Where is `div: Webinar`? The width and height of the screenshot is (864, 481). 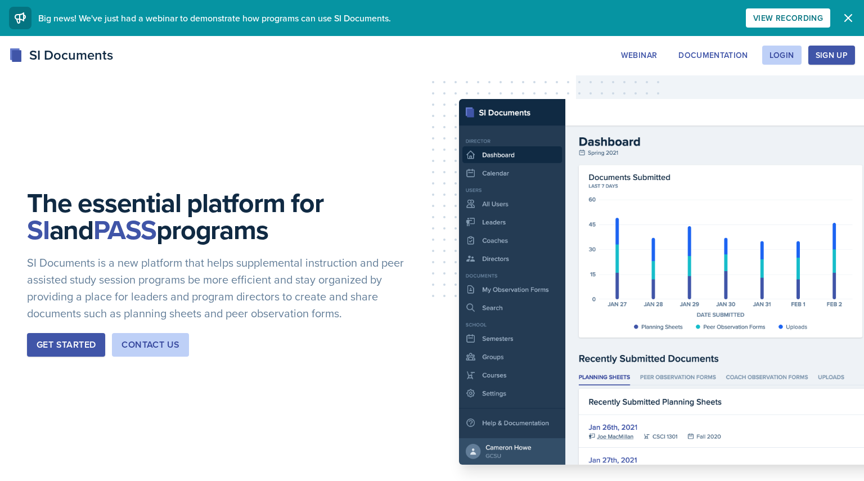
div: Webinar is located at coordinates (639, 55).